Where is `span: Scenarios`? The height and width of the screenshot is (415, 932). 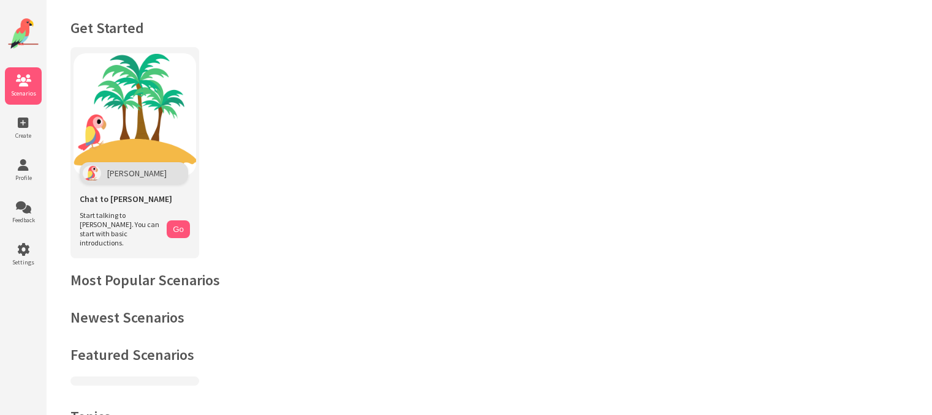 span: Scenarios is located at coordinates (23, 93).